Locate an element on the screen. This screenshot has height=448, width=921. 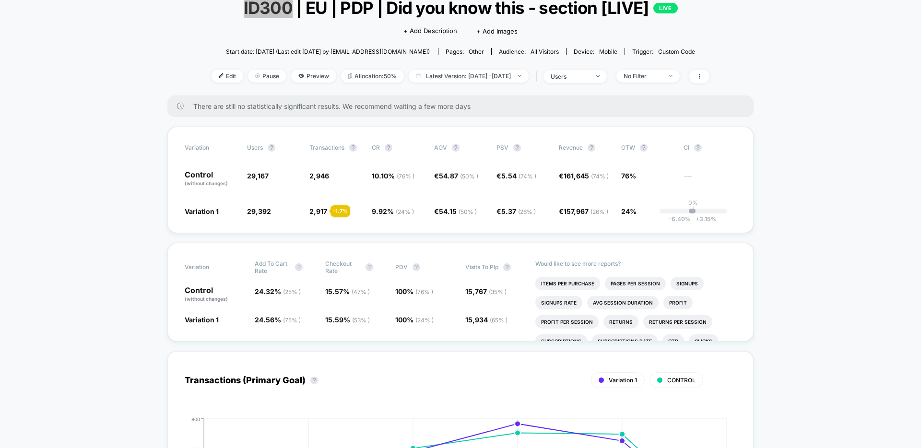
li: Signups is located at coordinates (687, 283).